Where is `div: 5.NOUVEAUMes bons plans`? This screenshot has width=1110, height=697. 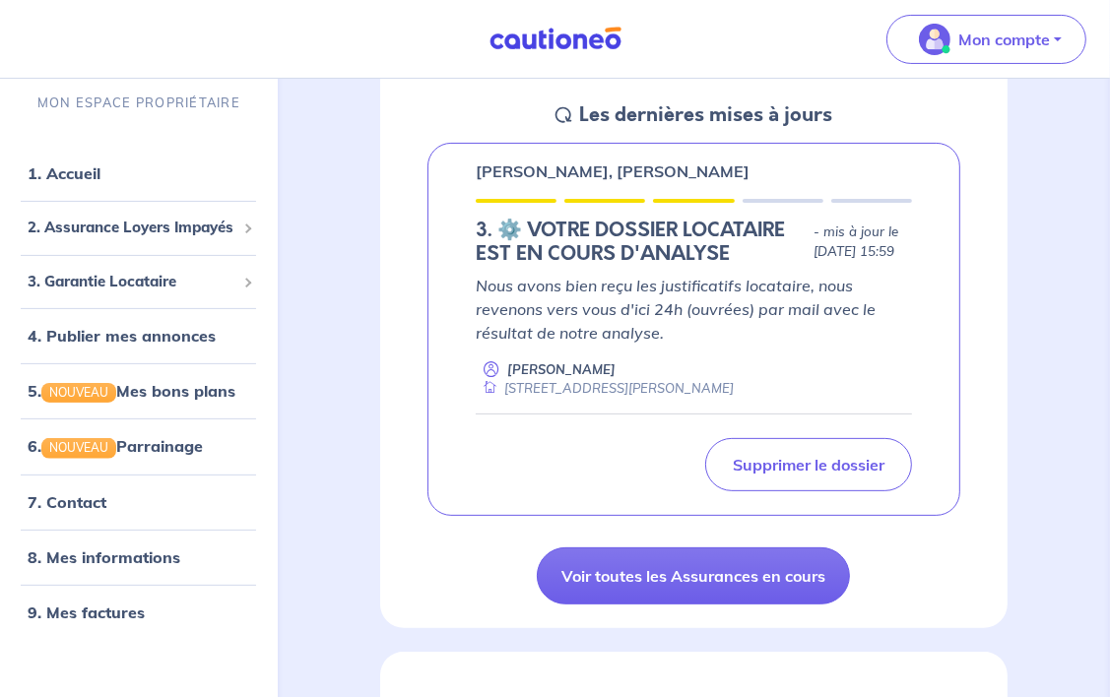 div: 5.NOUVEAUMes bons plans is located at coordinates (139, 391).